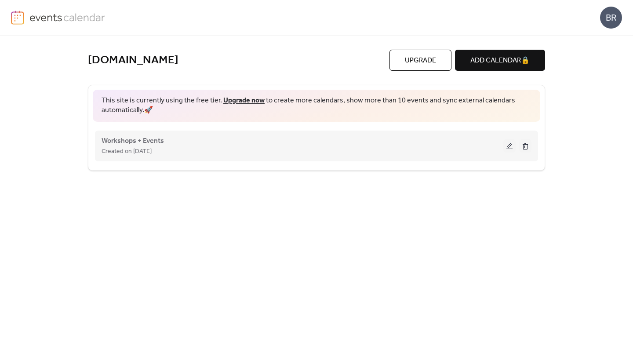  What do you see at coordinates (133, 141) in the screenshot?
I see `a: Workshops + Events` at bounding box center [133, 141].